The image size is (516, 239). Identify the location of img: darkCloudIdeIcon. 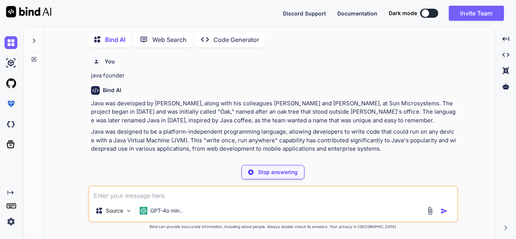
(11, 124).